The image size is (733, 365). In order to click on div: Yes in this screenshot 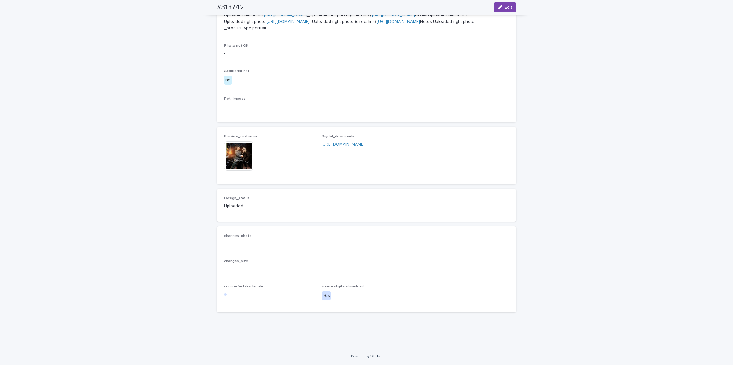, I will do `click(326, 296)`.